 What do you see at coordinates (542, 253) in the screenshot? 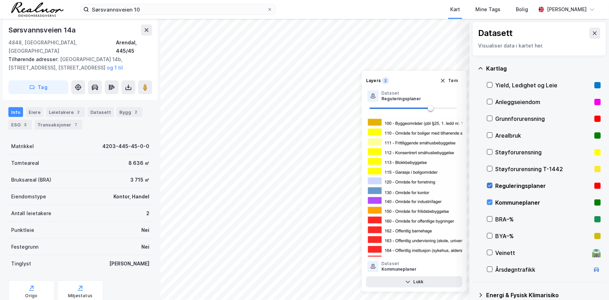
I see `div: Veinett` at bounding box center [542, 253].